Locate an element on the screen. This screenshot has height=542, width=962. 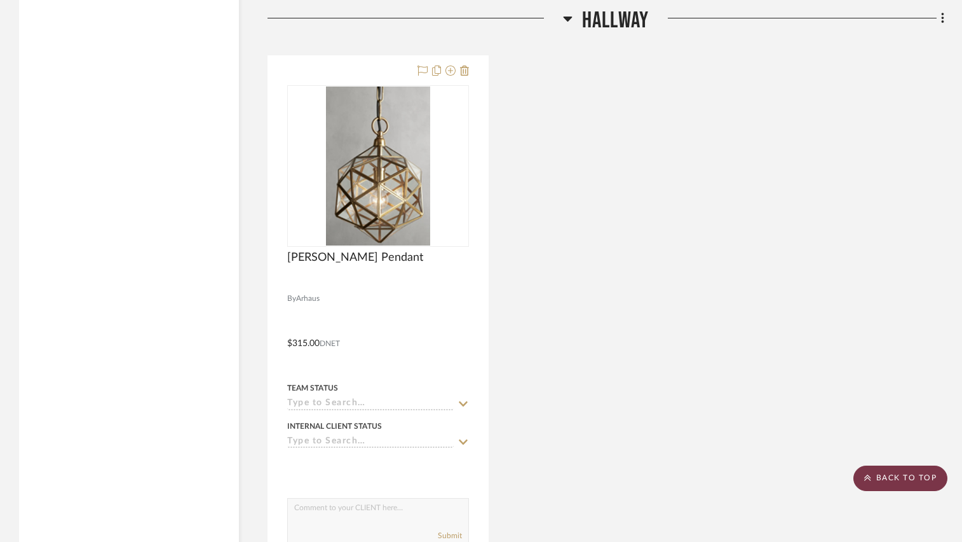
span: By is located at coordinates (292, 298).